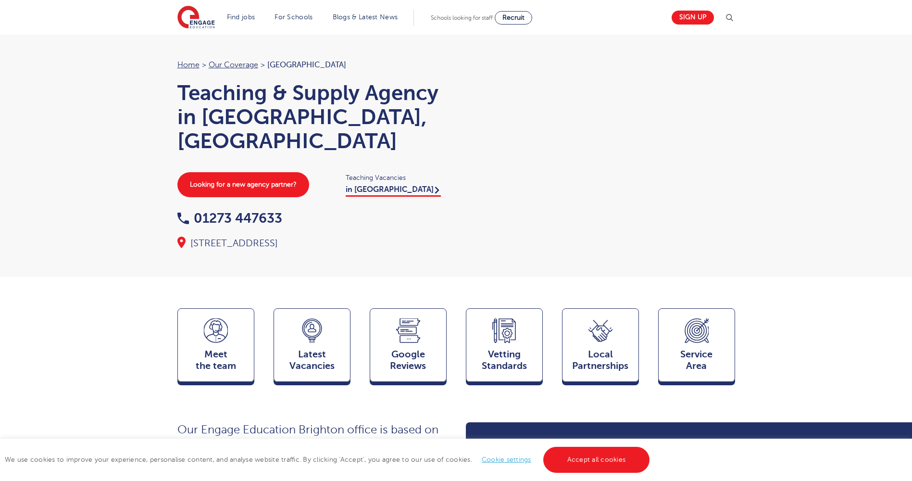  What do you see at coordinates (312, 347) in the screenshot?
I see `a: LatestVacancies` at bounding box center [312, 347].